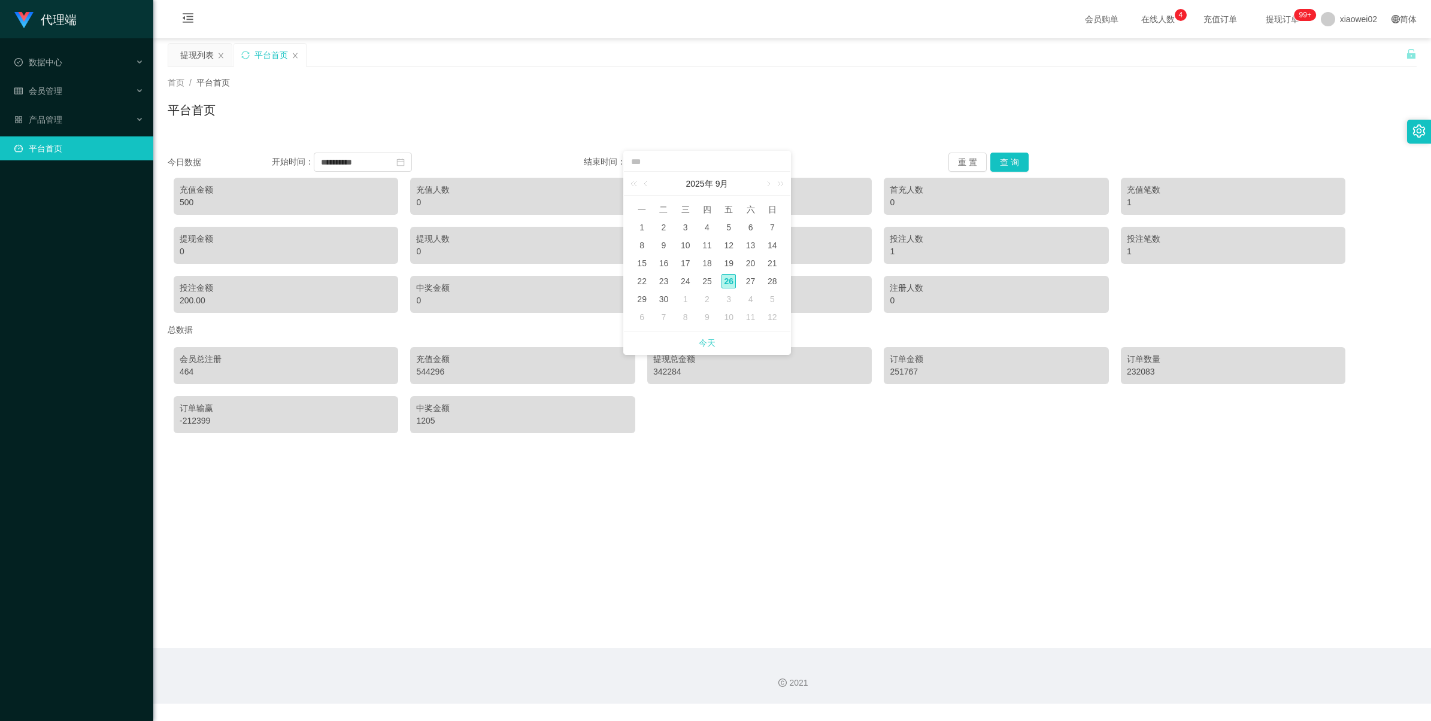  I want to click on td: 2025年9月9日, so click(663, 245).